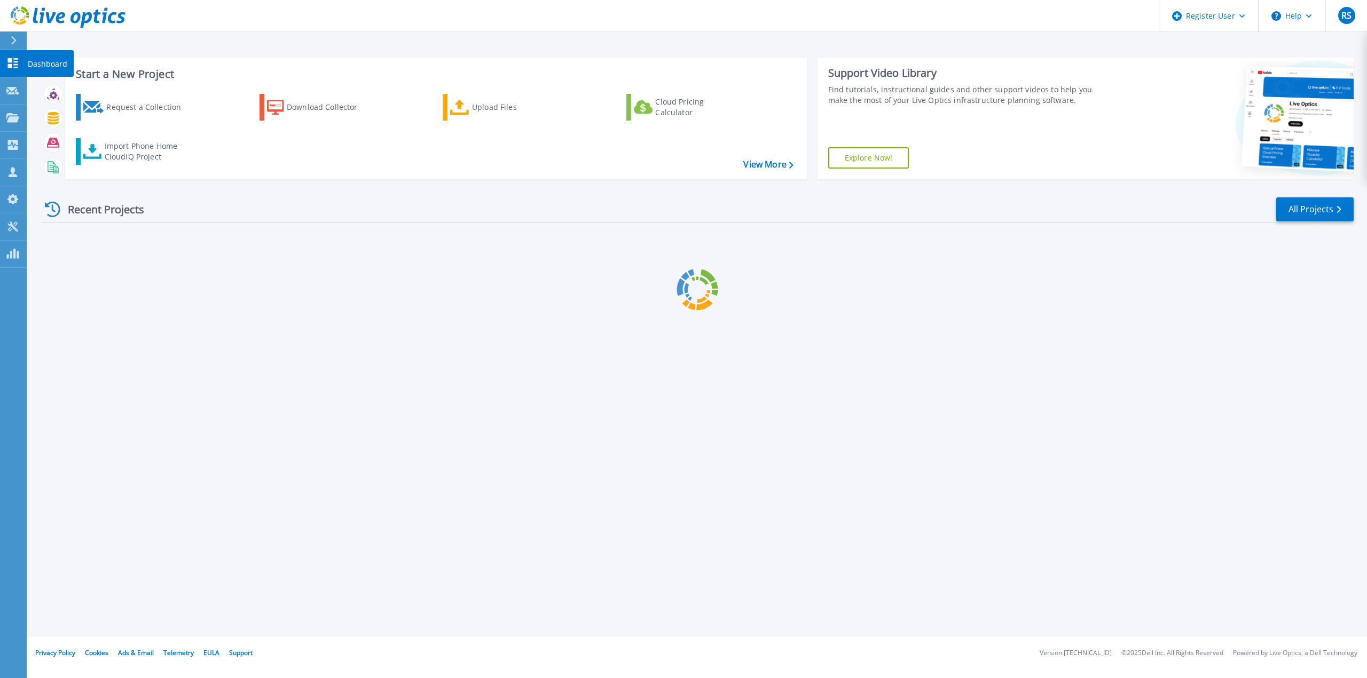 This screenshot has width=1367, height=678. What do you see at coordinates (241, 653) in the screenshot?
I see `a: Support` at bounding box center [241, 653].